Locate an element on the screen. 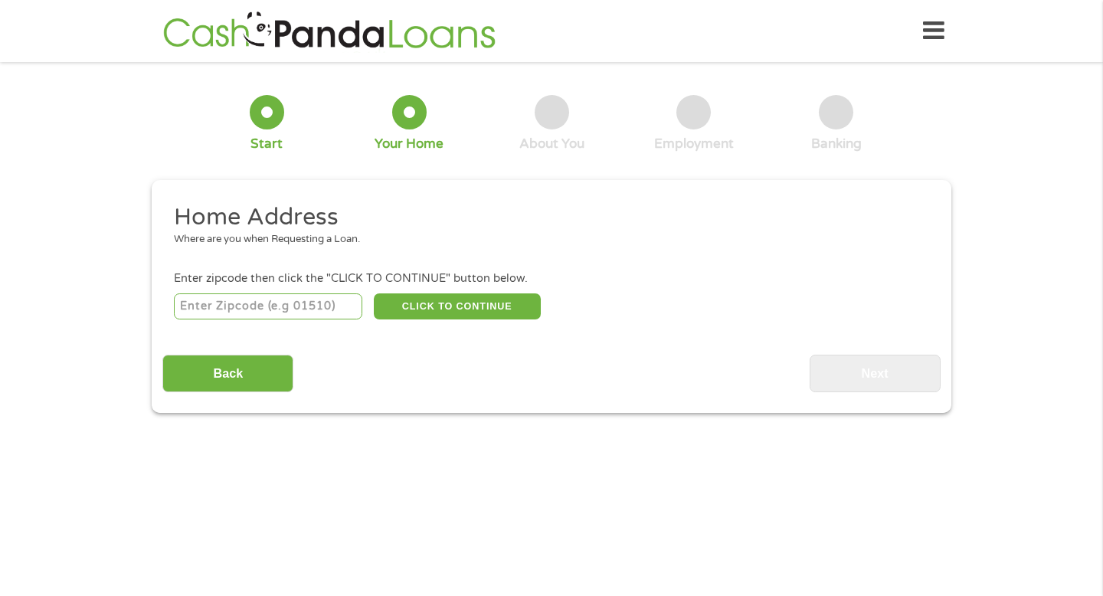 The width and height of the screenshot is (1103, 596). div: Enter zipcode then click the "CLICK TO CONTINUE" button below. is located at coordinates (551, 279).